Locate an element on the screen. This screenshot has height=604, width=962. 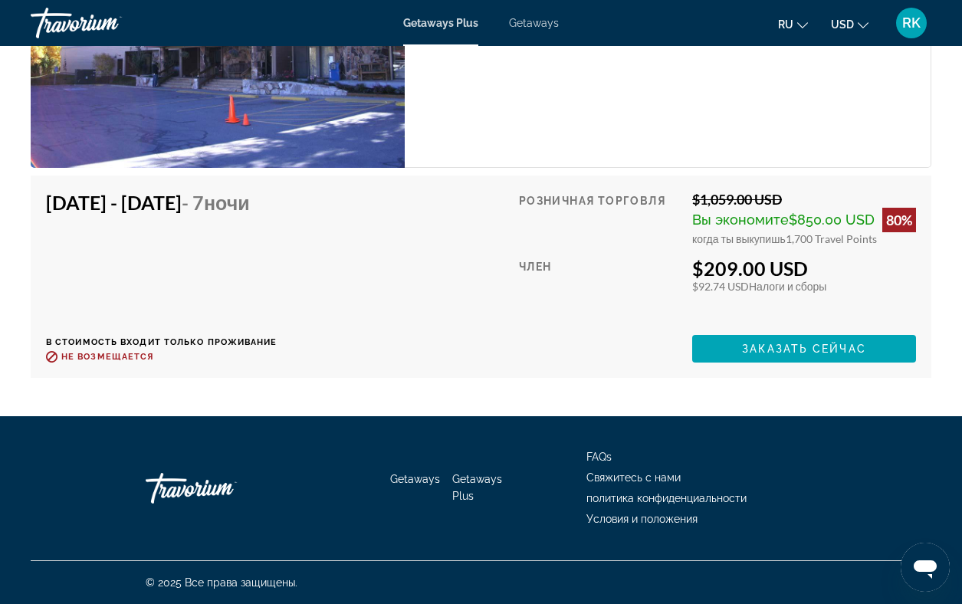
p: В стоимость входит только проживание is located at coordinates (162, 342).